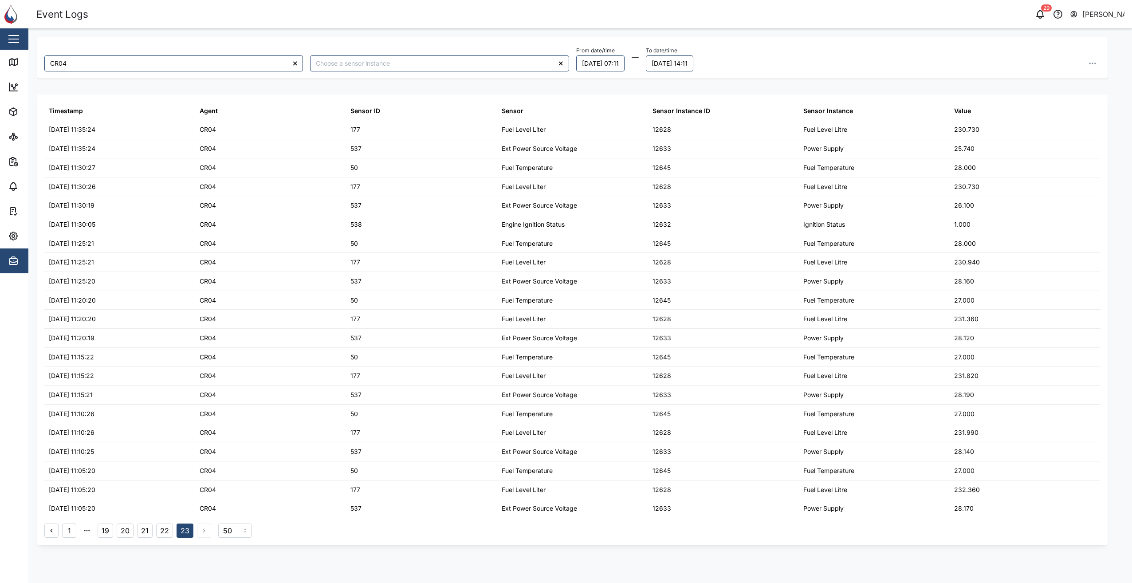 The width and height of the screenshot is (1132, 583). I want to click on button: 20, so click(125, 530).